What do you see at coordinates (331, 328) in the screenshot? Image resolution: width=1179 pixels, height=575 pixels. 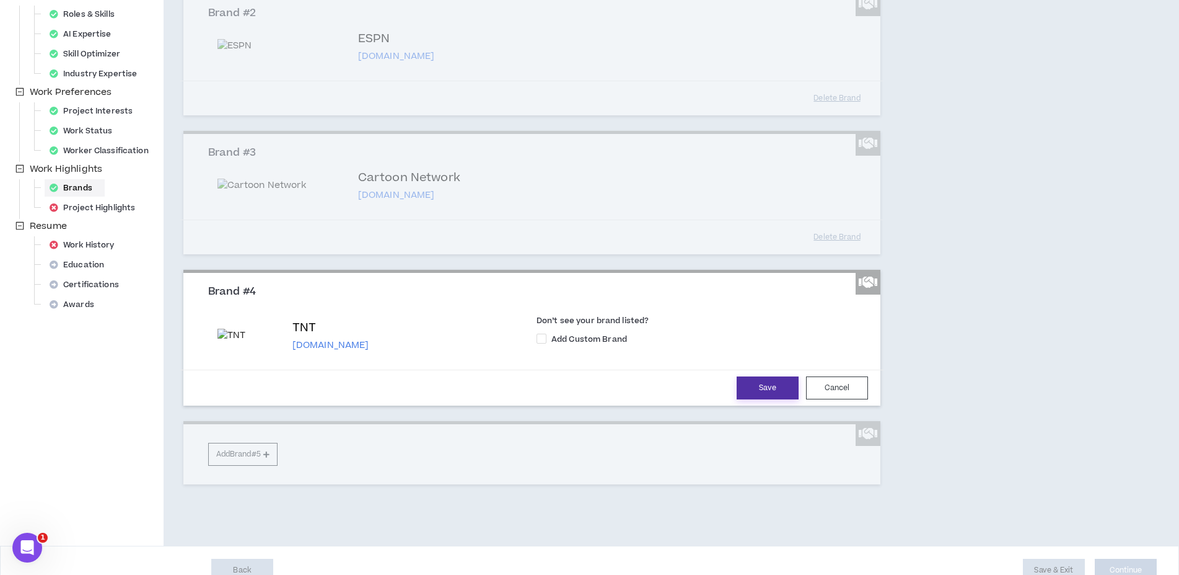 I see `p: TNT` at bounding box center [331, 328].